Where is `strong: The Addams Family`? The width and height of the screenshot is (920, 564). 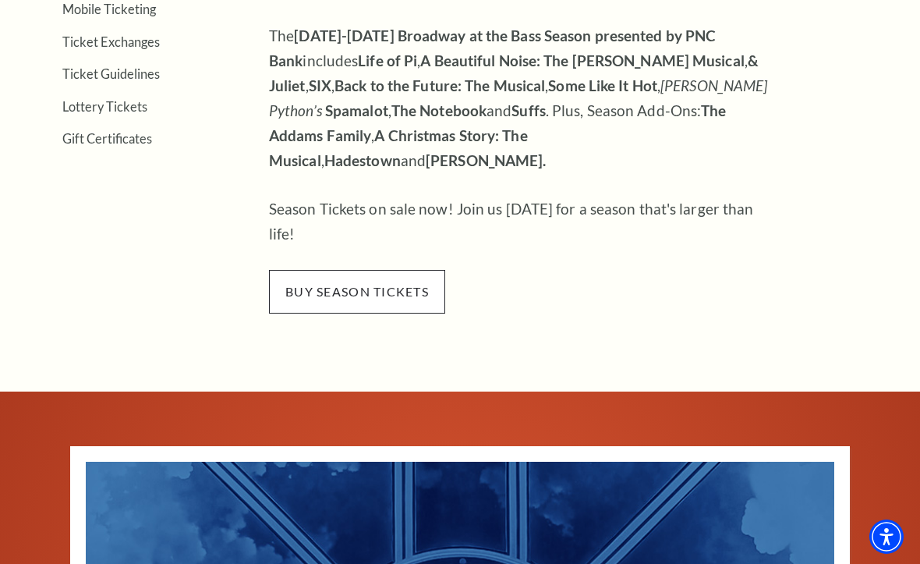
strong: The Addams Family is located at coordinates (497, 122).